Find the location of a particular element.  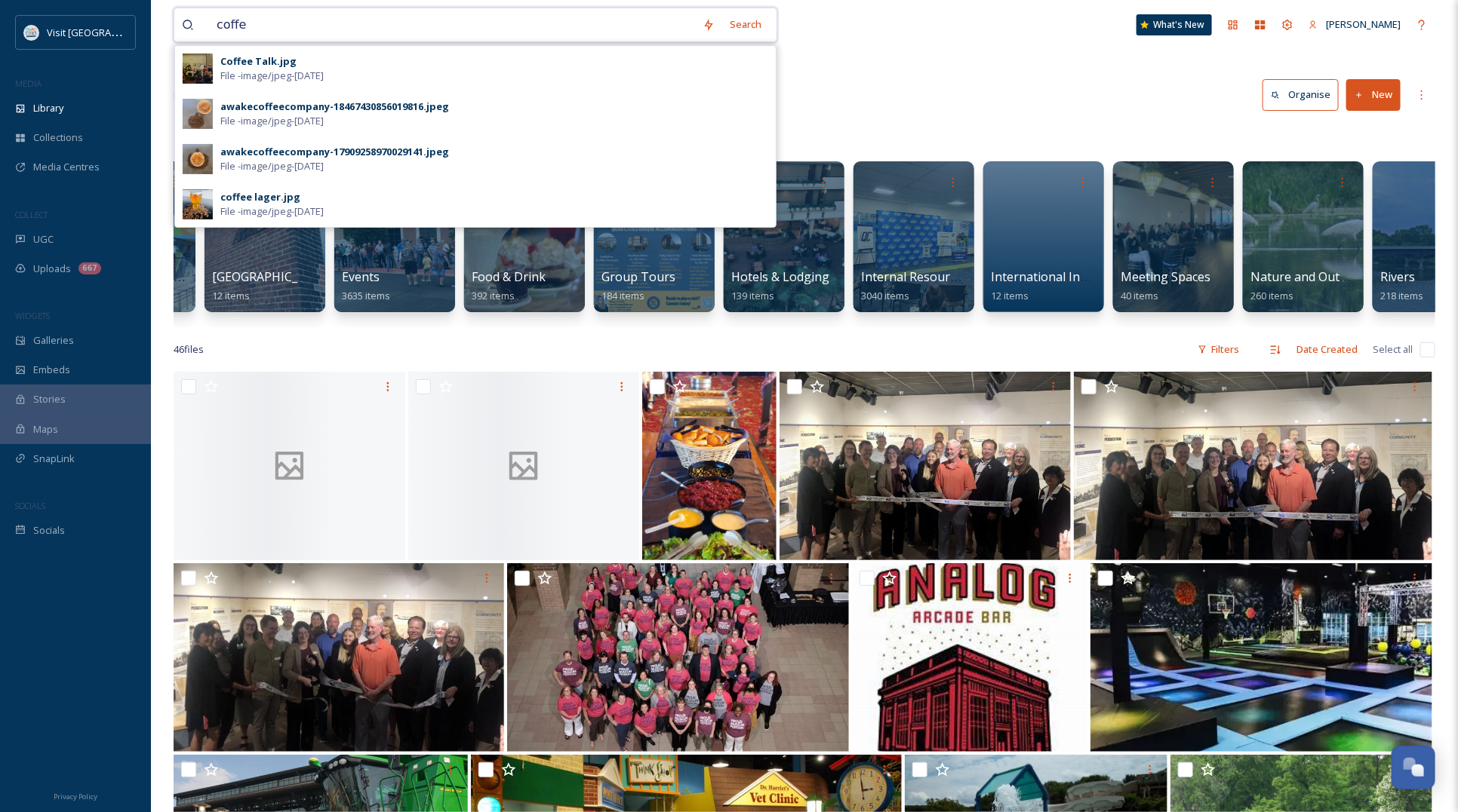

span: MEDIA is located at coordinates (28, 83).